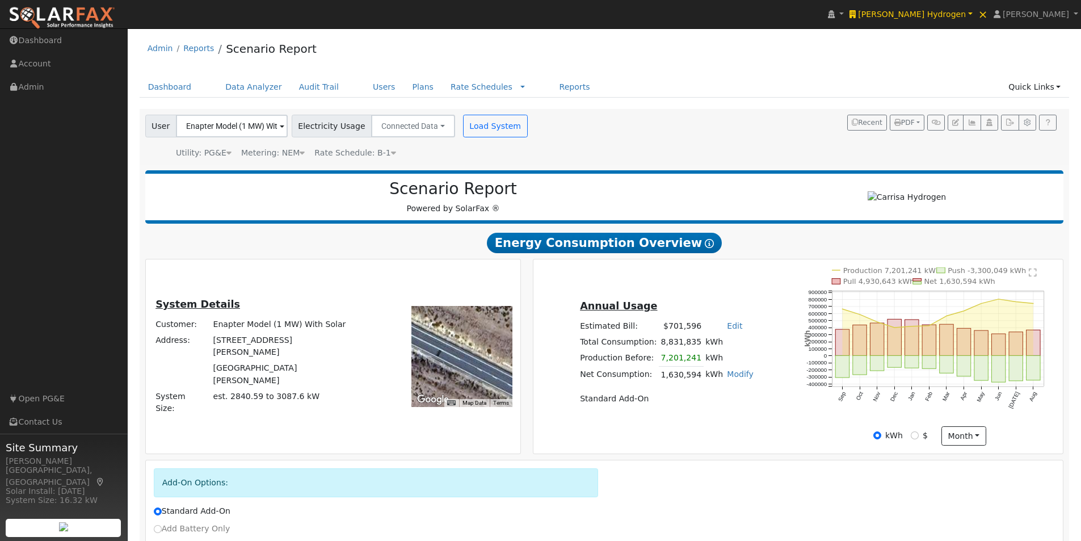  Describe the element at coordinates (273, 153) in the screenshot. I see `div: Metering: NEM` at that location.